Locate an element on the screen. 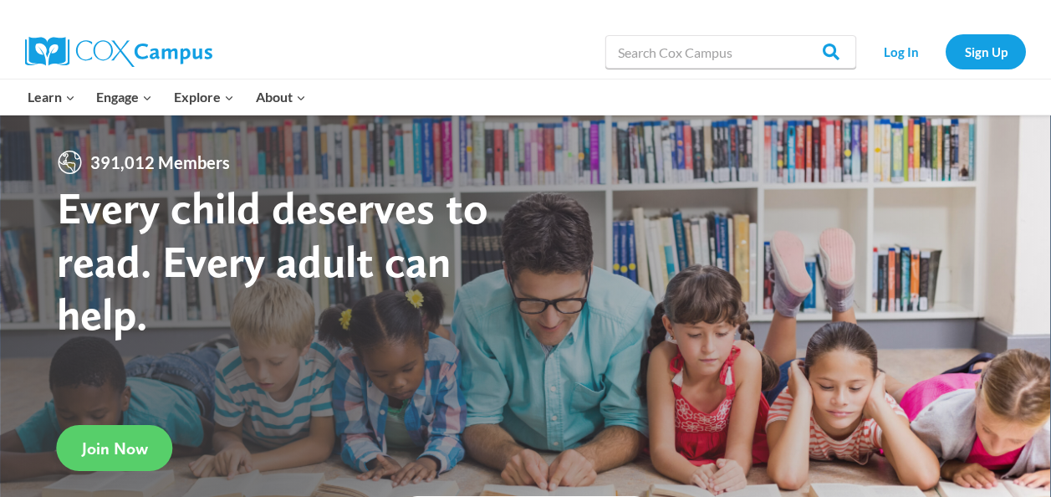 Image resolution: width=1051 pixels, height=497 pixels. span: 391,012 Members is located at coordinates (160, 162).